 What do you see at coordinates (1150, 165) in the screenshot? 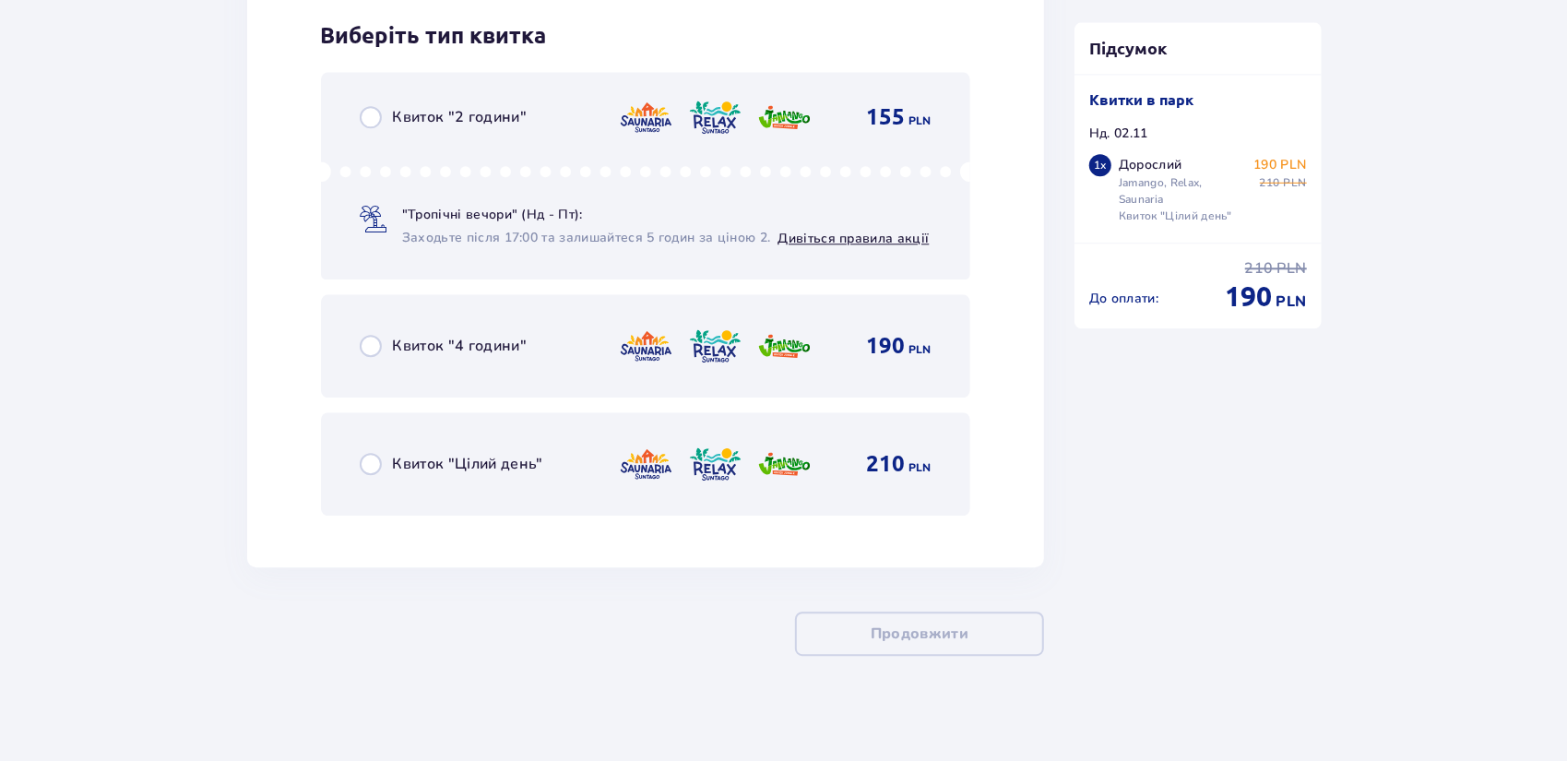
I see `p: Дорослий` at bounding box center [1150, 165].